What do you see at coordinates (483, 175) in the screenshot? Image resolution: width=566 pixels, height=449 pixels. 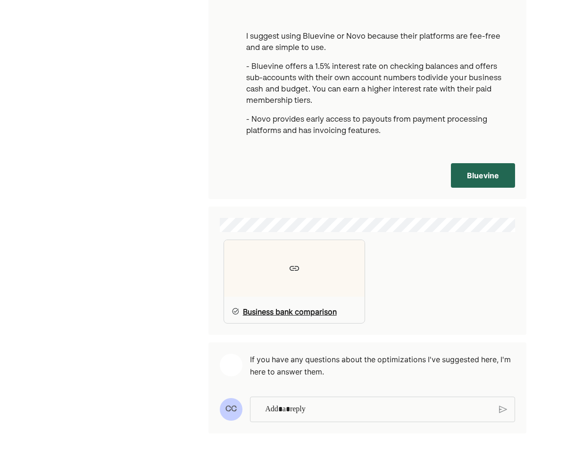 I see `button: Bluevine` at bounding box center [483, 175].